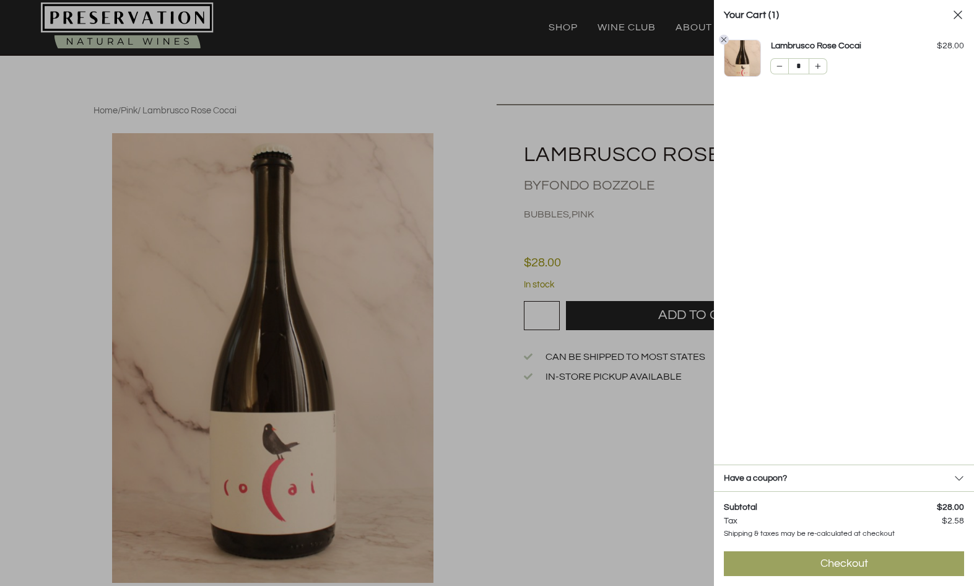 This screenshot has height=586, width=974. I want to click on div: Your Cart, so click(838, 15).